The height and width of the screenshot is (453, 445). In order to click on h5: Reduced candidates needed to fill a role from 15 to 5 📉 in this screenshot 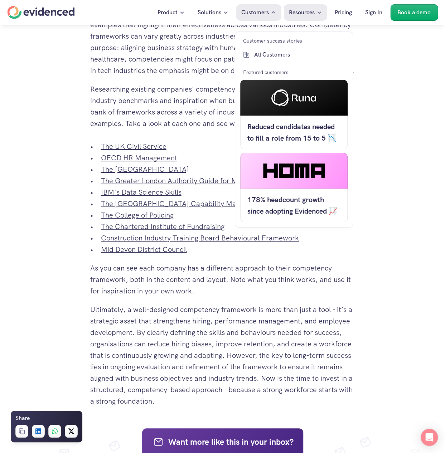, I will do `click(294, 132)`.